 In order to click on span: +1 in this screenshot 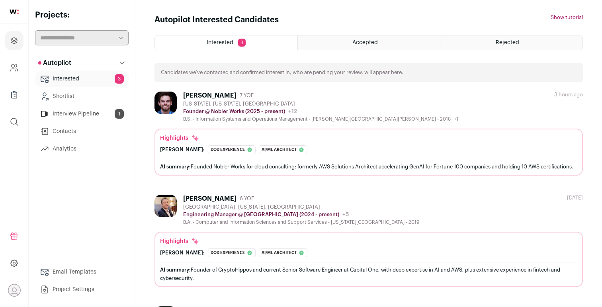, I will do `click(456, 119)`.